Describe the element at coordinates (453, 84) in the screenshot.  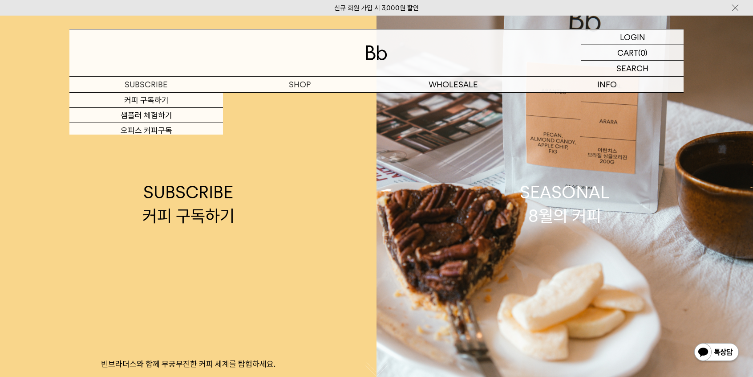
I see `p: WHOLESALE` at that location.